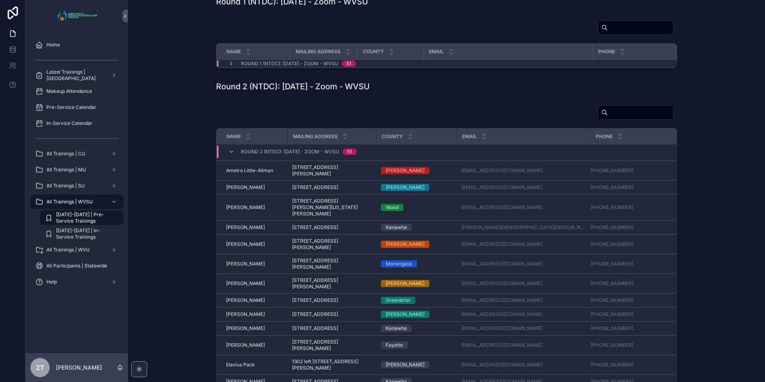  Describe the element at coordinates (250, 170) in the screenshot. I see `span: Ametro Little-Allman` at that location.